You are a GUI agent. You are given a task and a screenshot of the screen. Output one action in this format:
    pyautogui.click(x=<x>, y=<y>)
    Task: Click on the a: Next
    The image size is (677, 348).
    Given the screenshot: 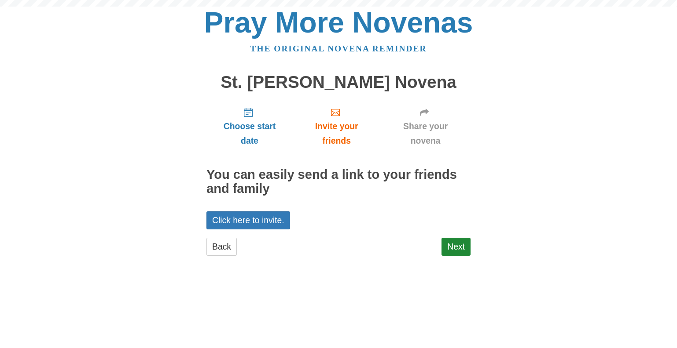 What is the action you would take?
    pyautogui.click(x=456, y=247)
    